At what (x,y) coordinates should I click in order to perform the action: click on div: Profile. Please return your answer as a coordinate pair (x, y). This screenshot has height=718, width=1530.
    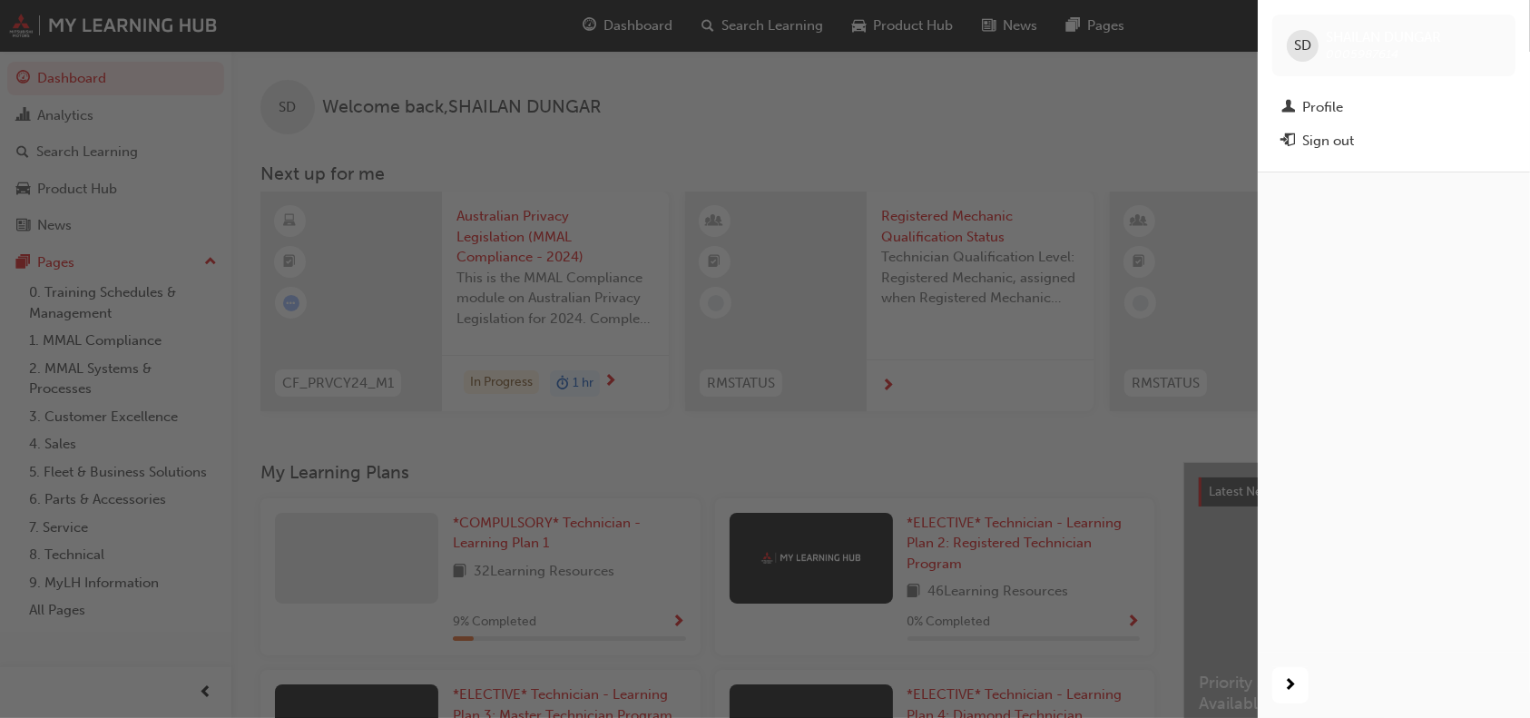
    Looking at the image, I should click on (1322, 107).